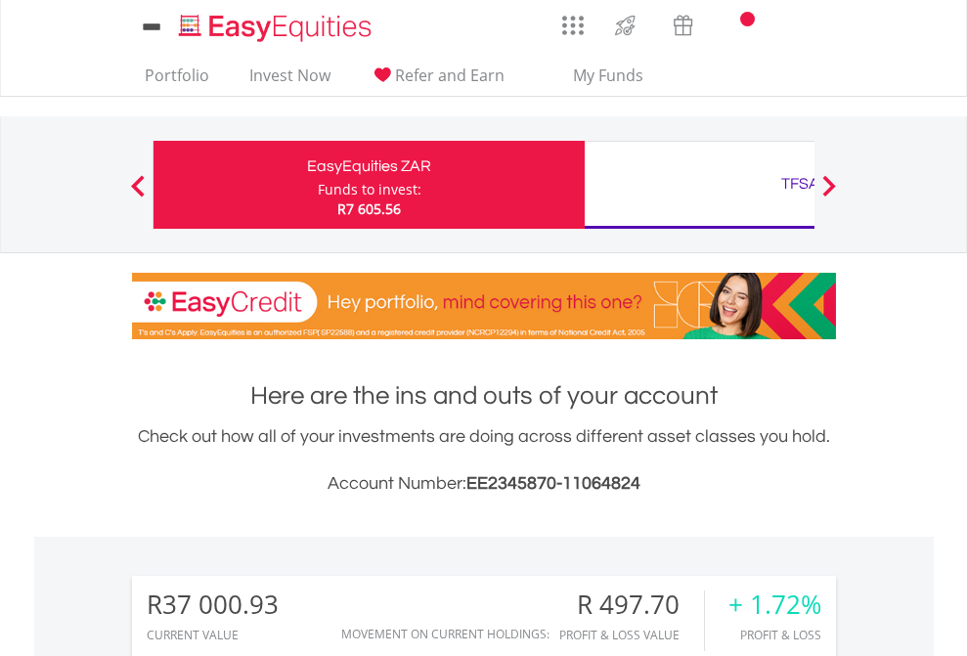 This screenshot has width=967, height=656. I want to click on span: R7 605.56, so click(369, 208).